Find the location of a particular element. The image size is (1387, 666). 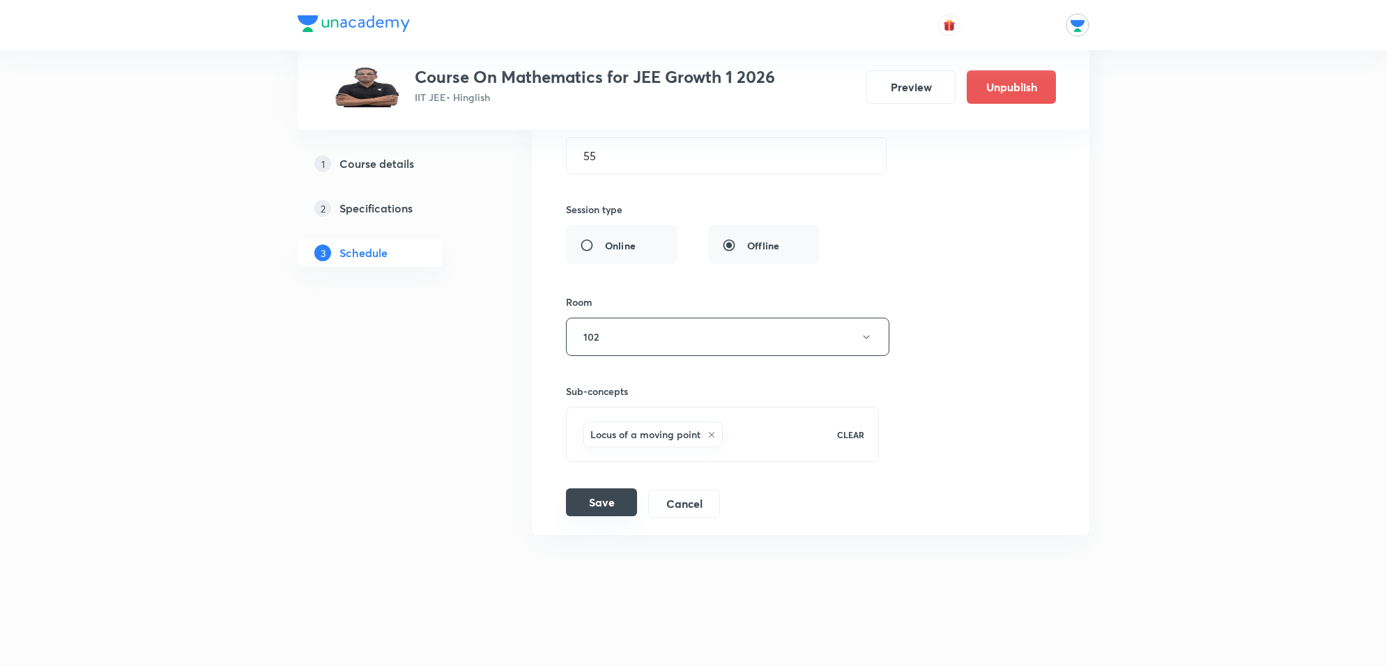

button: 102 is located at coordinates (728, 337).